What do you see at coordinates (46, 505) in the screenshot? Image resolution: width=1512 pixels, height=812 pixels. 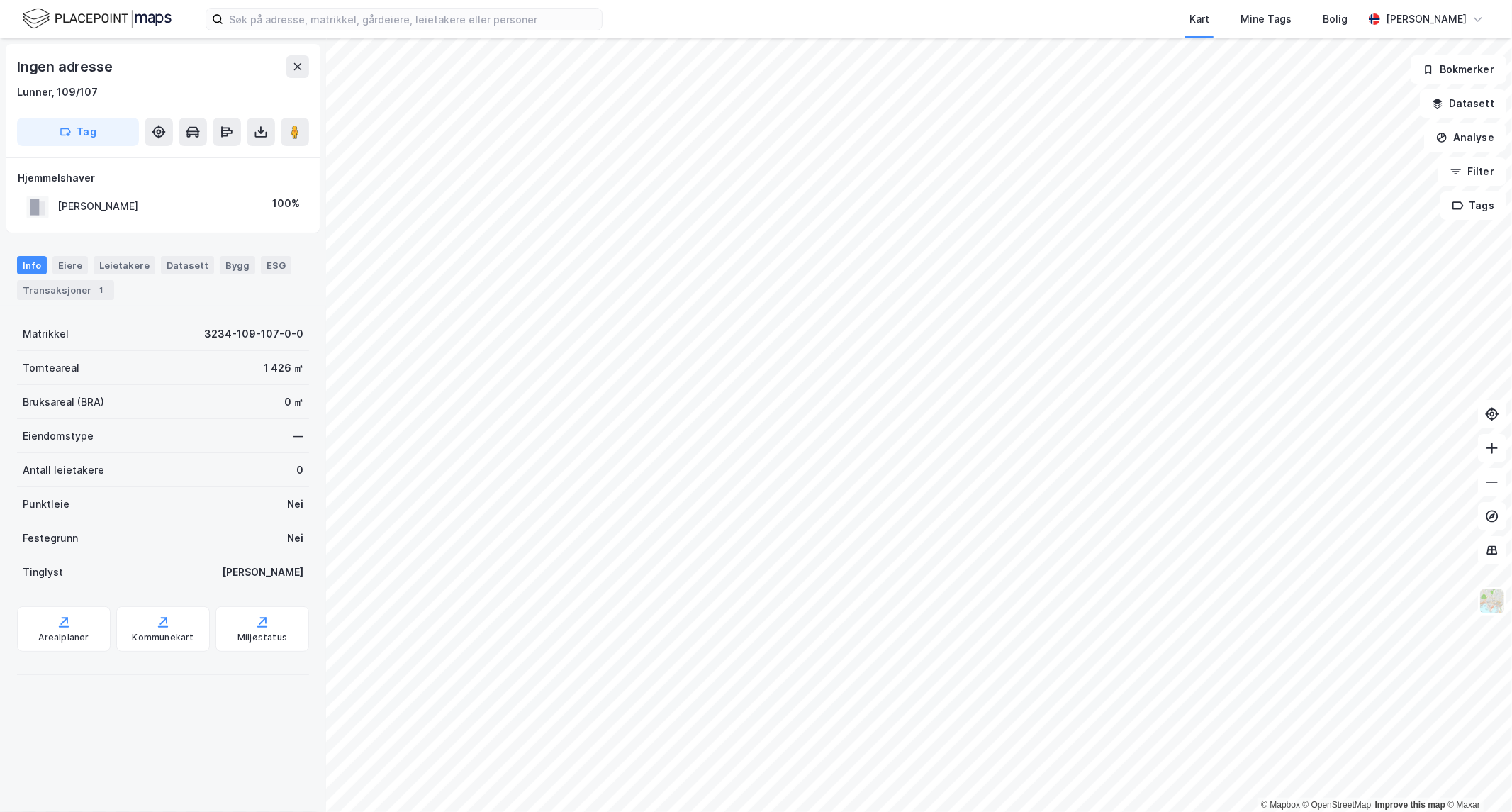 I see `div: Punktleie` at bounding box center [46, 505].